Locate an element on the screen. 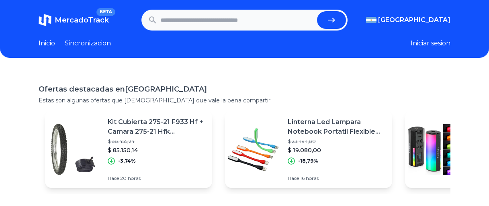 This screenshot has width=489, height=206. span: BETA is located at coordinates (106, 12).